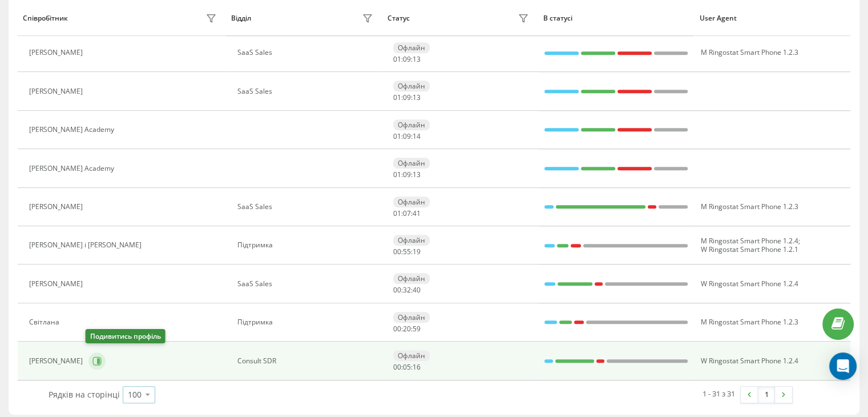 This screenshot has height=417, width=868. Describe the element at coordinates (306, 361) in the screenshot. I see `div: Consult SDR` at that location.